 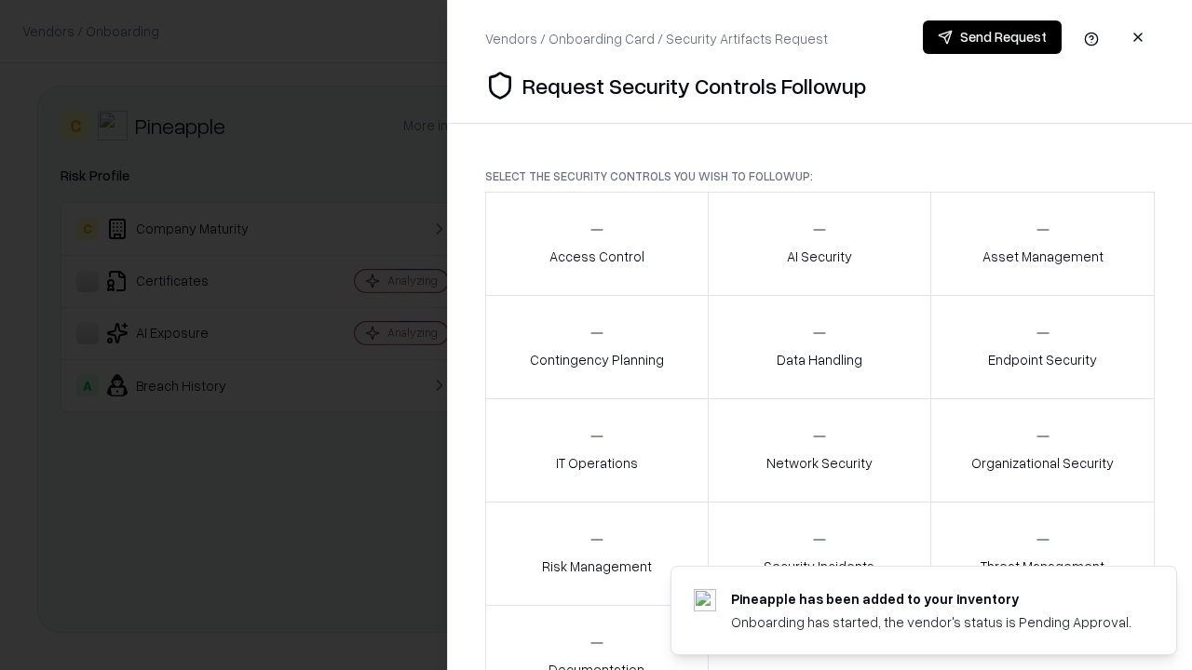 What do you see at coordinates (597, 463) in the screenshot?
I see `p: IT Operations` at bounding box center [597, 463].